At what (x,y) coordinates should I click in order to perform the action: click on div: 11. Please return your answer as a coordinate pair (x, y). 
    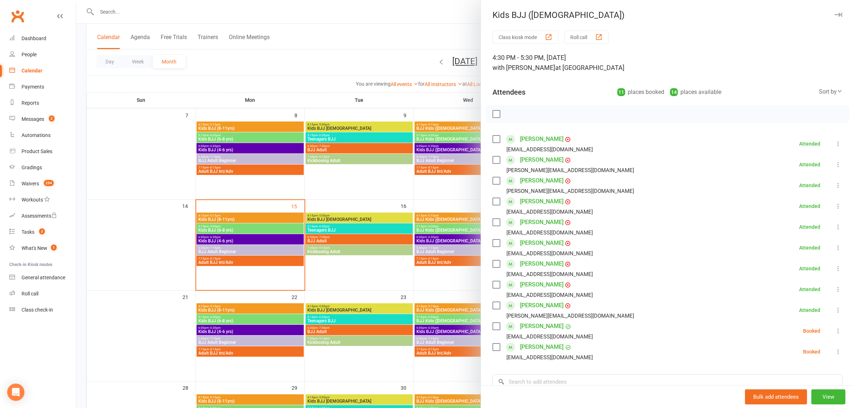
    Looking at the image, I should click on (621, 92).